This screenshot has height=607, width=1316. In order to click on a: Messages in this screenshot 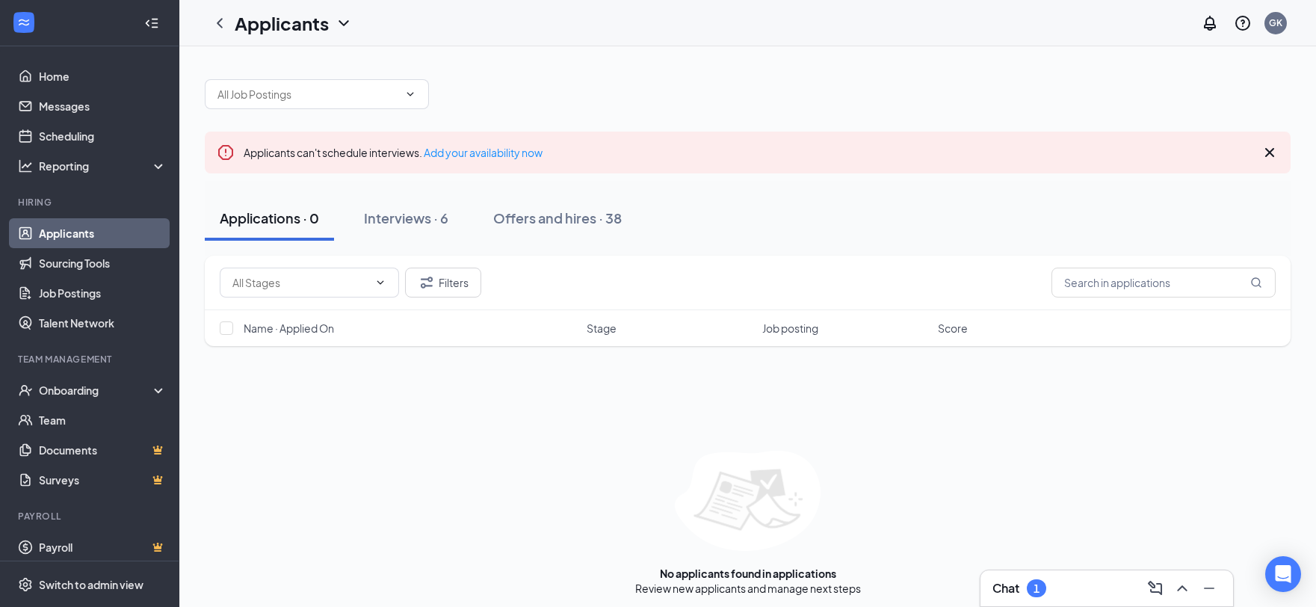, I will do `click(102, 106)`.